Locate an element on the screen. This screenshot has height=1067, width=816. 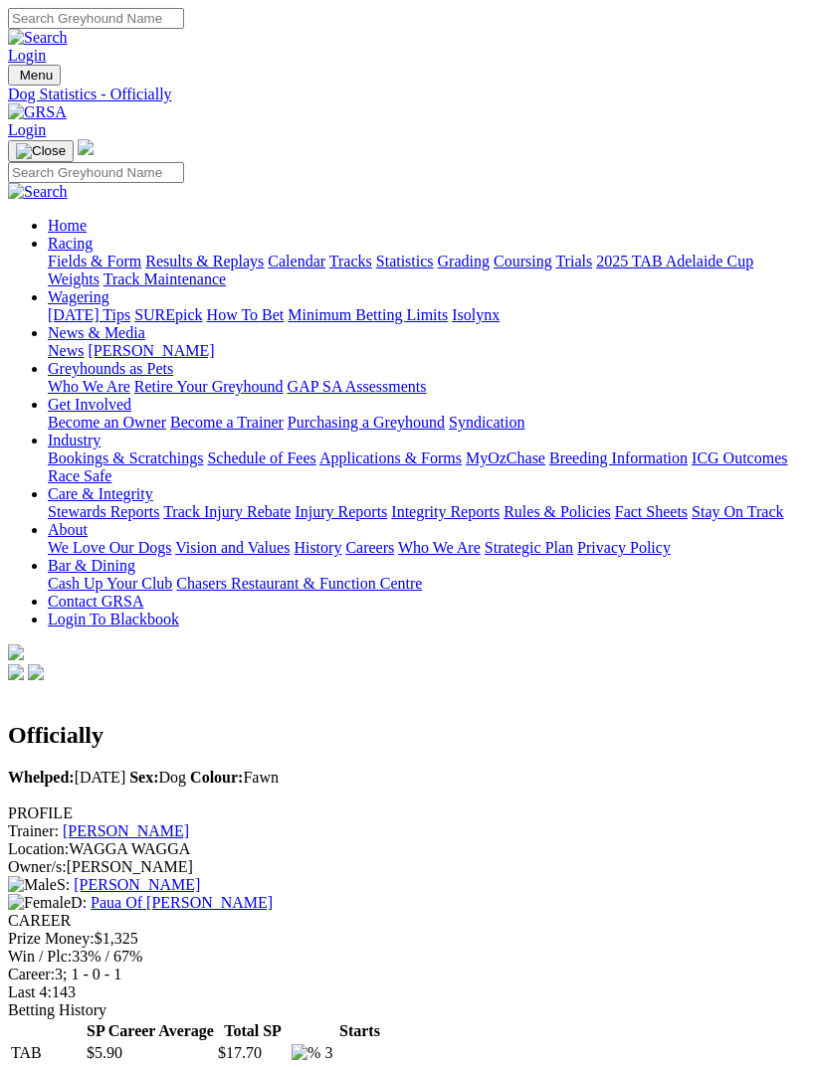
a: Bar & Dining is located at coordinates (92, 565).